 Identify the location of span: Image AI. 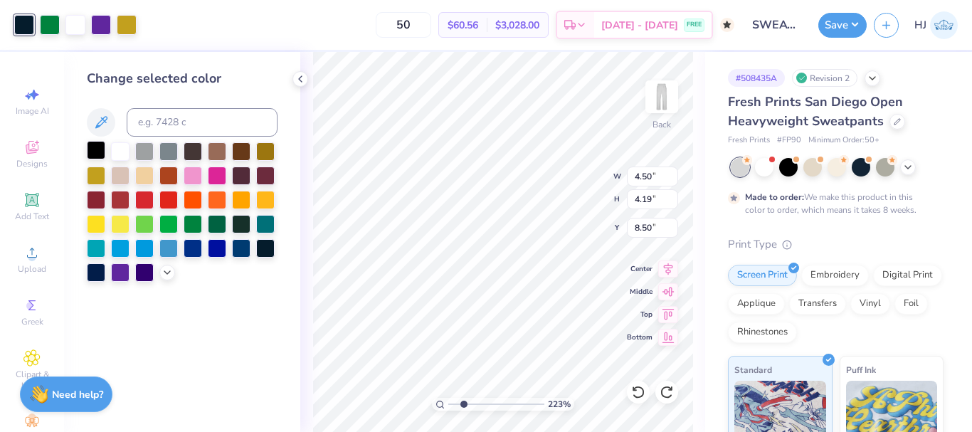
(32, 111).